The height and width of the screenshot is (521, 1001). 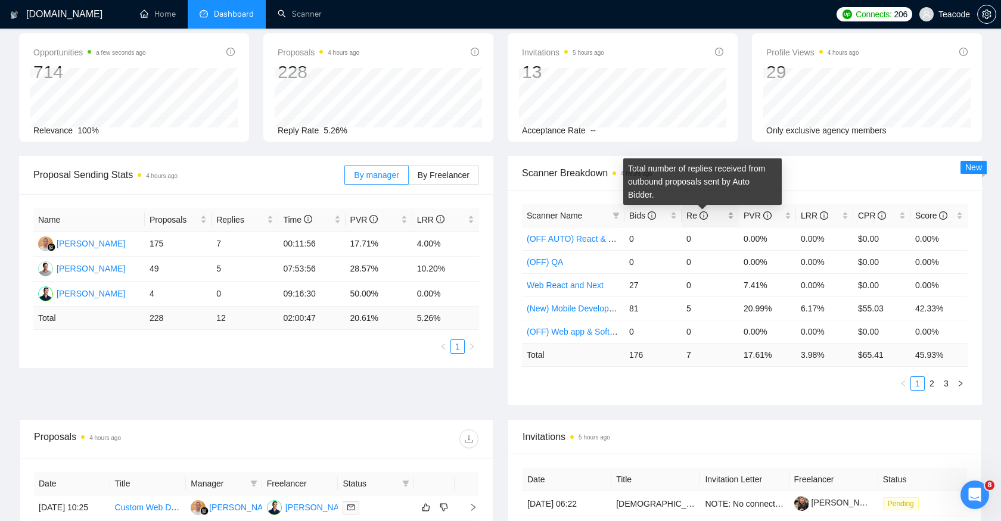 I want to click on span: By Freelancer, so click(x=443, y=175).